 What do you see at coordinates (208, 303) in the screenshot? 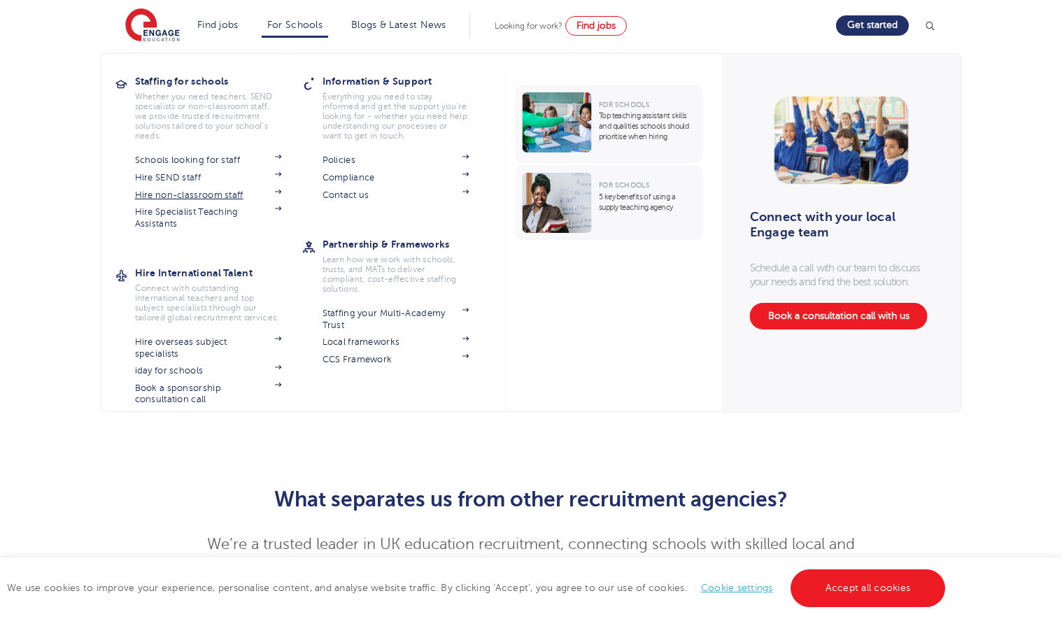
I see `p: Connect with outstanding international teachers and top subject specialists through our tailored ...` at bounding box center [208, 303].